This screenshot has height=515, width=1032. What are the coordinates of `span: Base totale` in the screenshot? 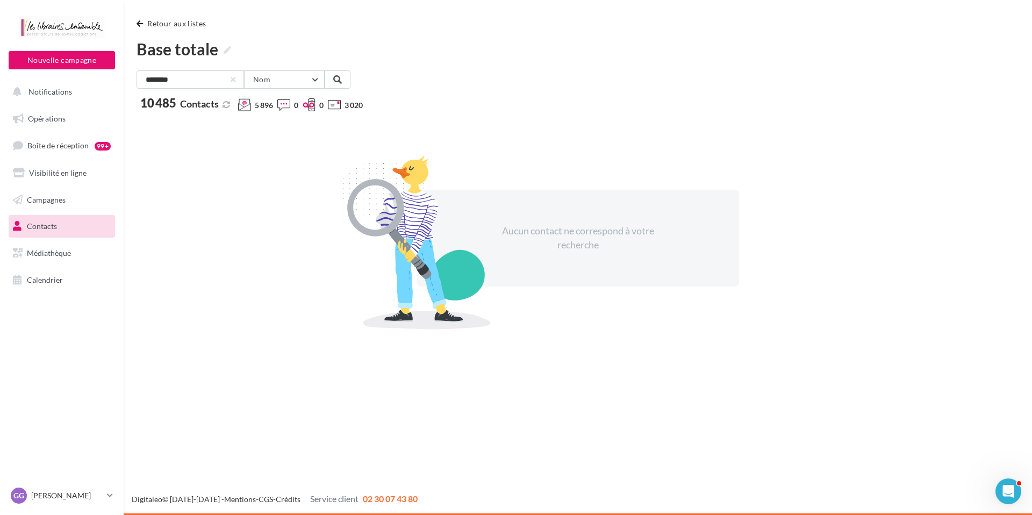 It's located at (184, 49).